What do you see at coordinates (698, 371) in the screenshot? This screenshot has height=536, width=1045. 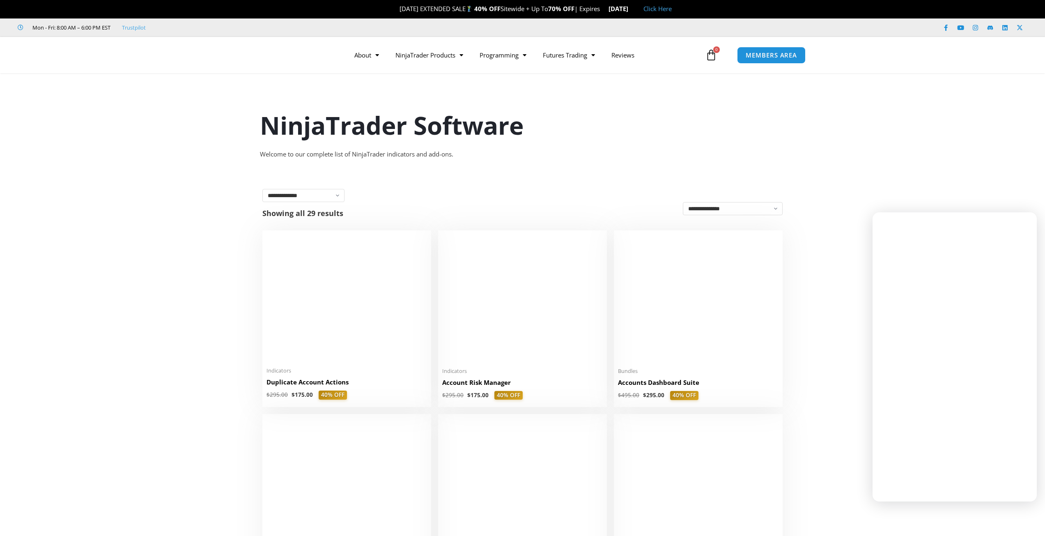 I see `span: Bundles` at bounding box center [698, 371].